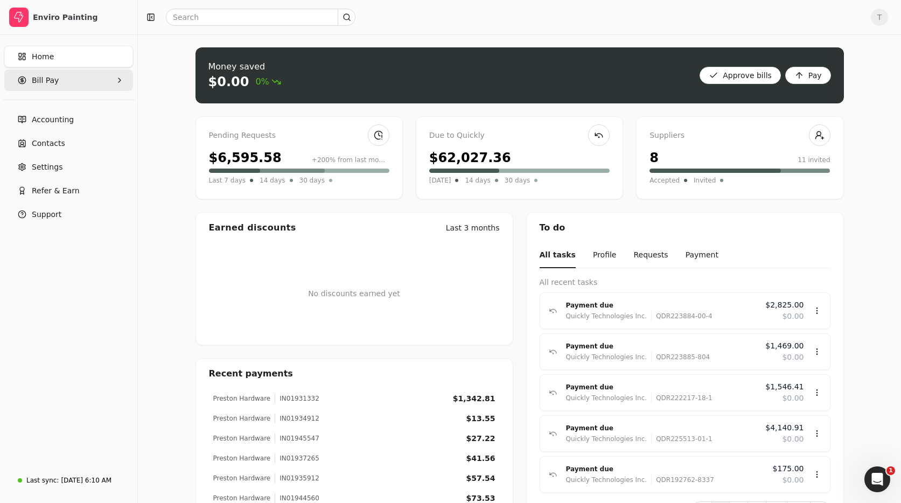 The width and height of the screenshot is (901, 503). Describe the element at coordinates (784, 387) in the screenshot. I see `span: $1,546.41` at that location.